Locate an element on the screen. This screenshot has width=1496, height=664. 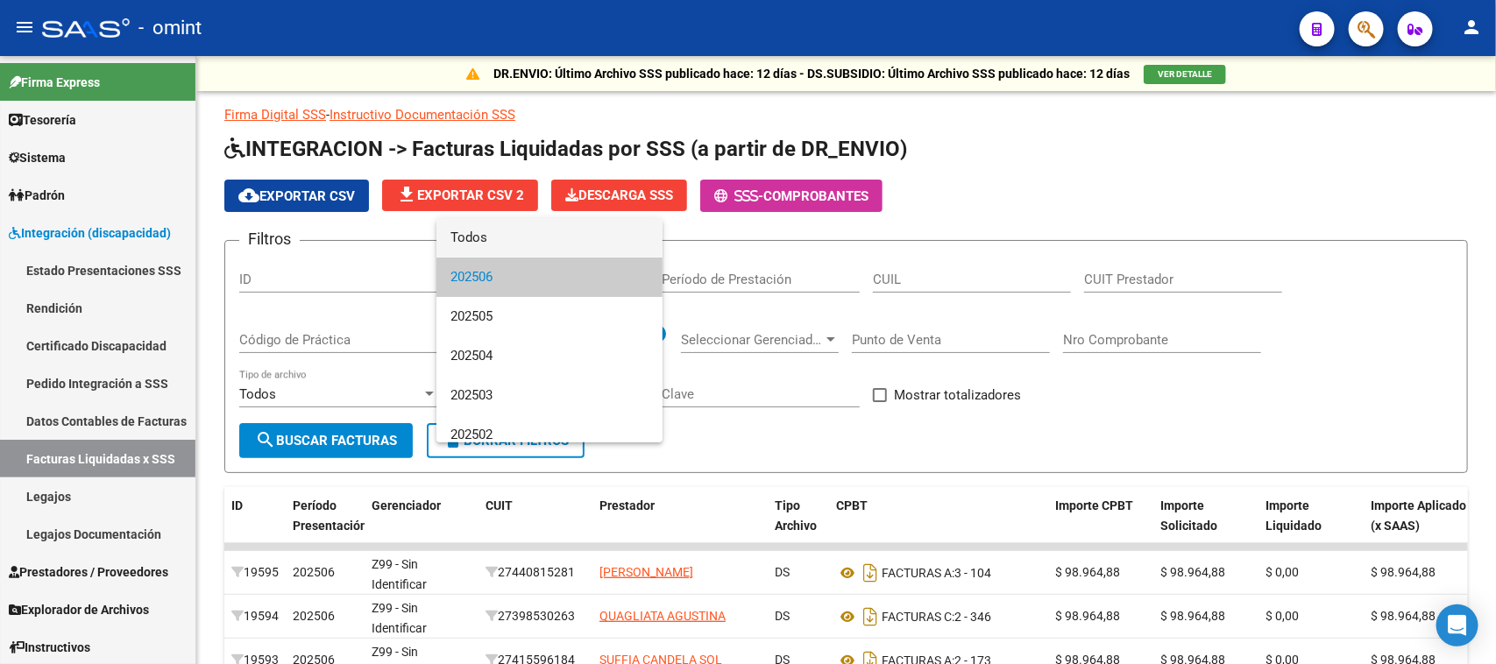
span: 202505 is located at coordinates (549, 316).